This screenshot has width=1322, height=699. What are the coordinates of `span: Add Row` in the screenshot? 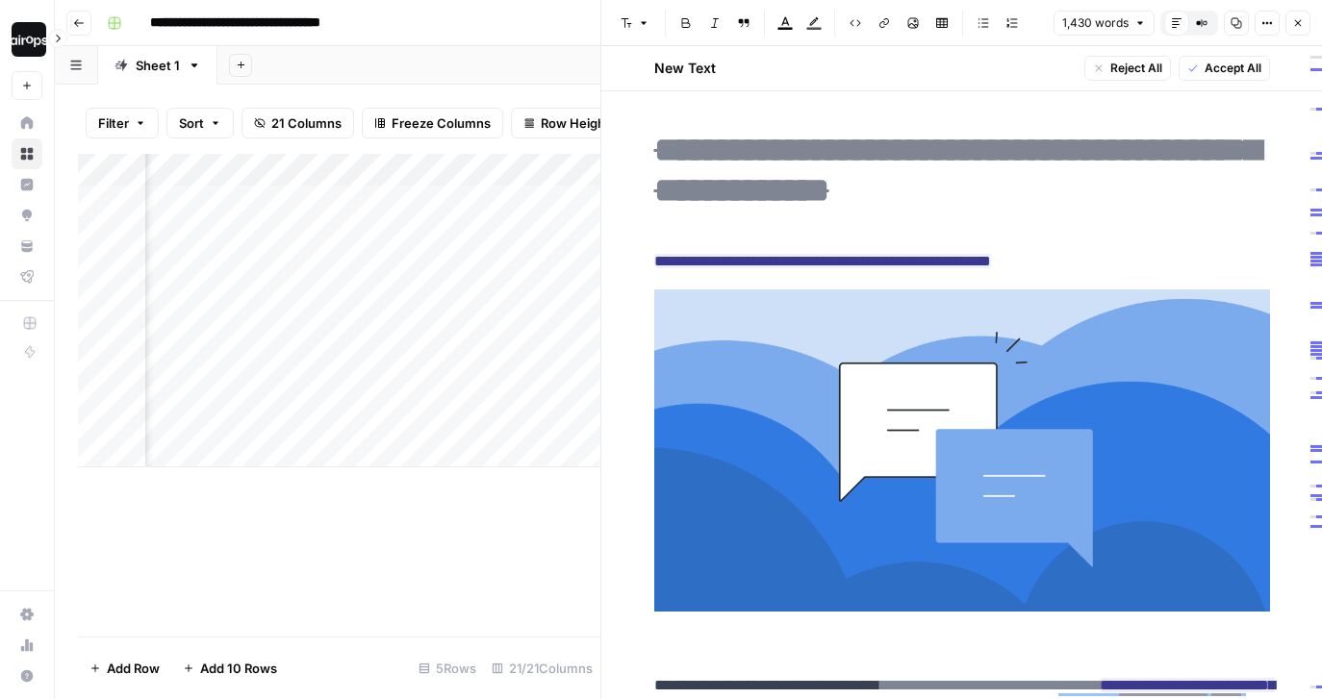 It's located at (133, 669).